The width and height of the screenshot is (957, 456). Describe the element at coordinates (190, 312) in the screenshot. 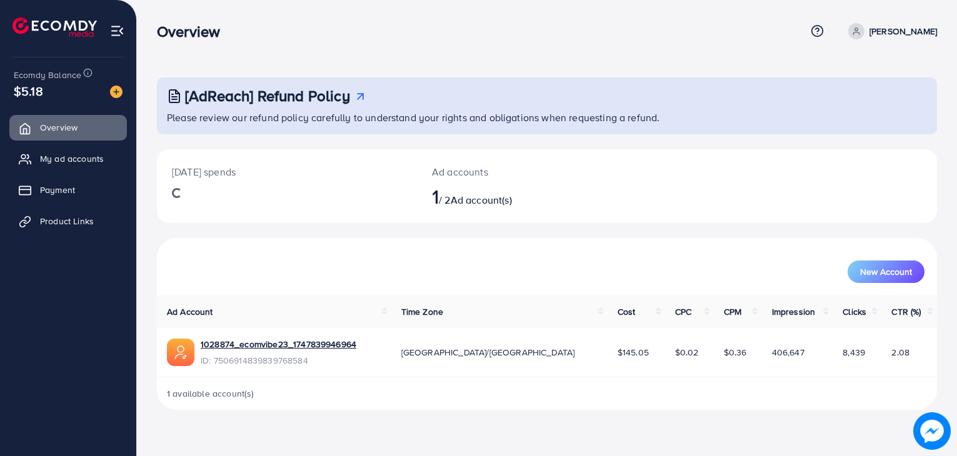

I see `span: Ad Account` at that location.